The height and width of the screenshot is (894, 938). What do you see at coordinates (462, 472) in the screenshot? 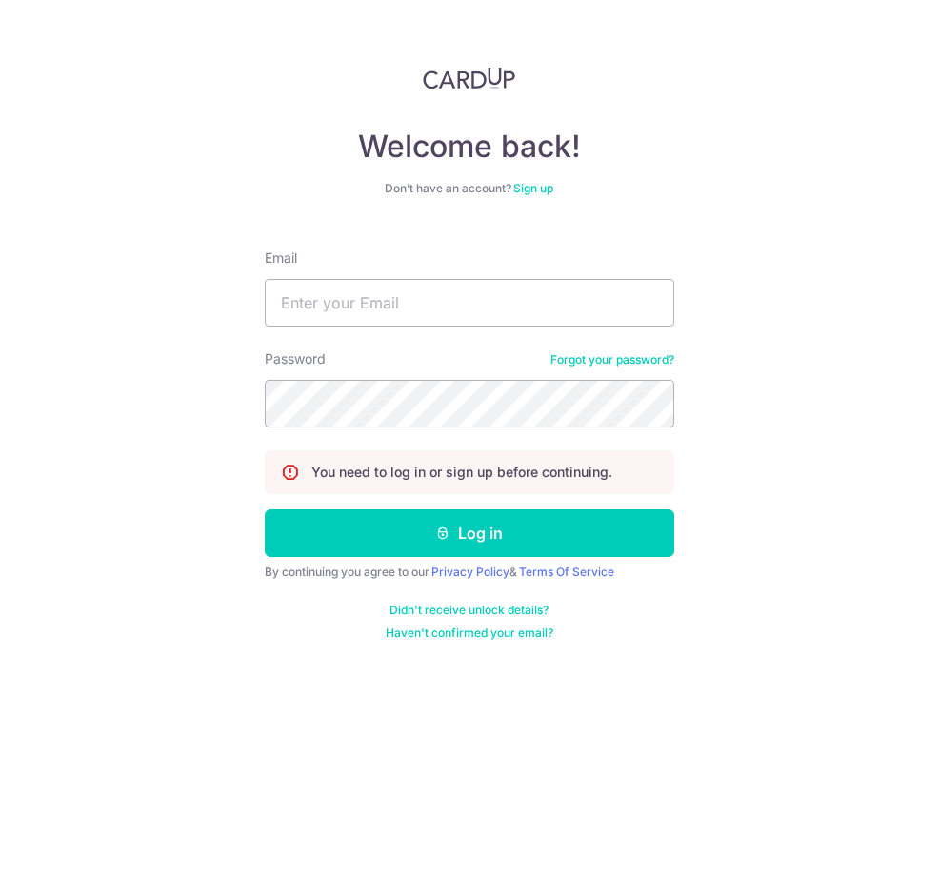
I see `p: You need to log in or sign up before continuing.` at bounding box center [462, 472].